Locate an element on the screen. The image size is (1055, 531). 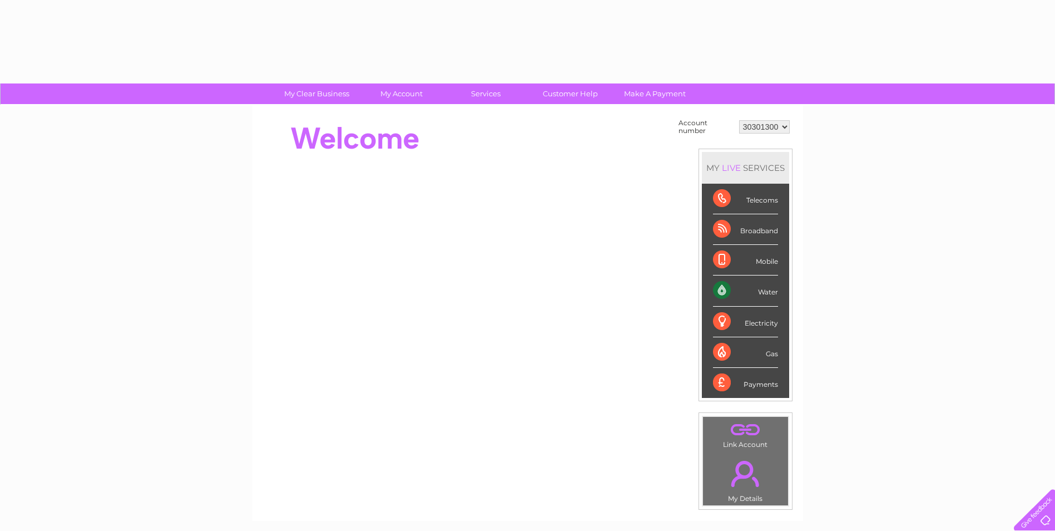
div: MY SERVICES is located at coordinates (745, 167).